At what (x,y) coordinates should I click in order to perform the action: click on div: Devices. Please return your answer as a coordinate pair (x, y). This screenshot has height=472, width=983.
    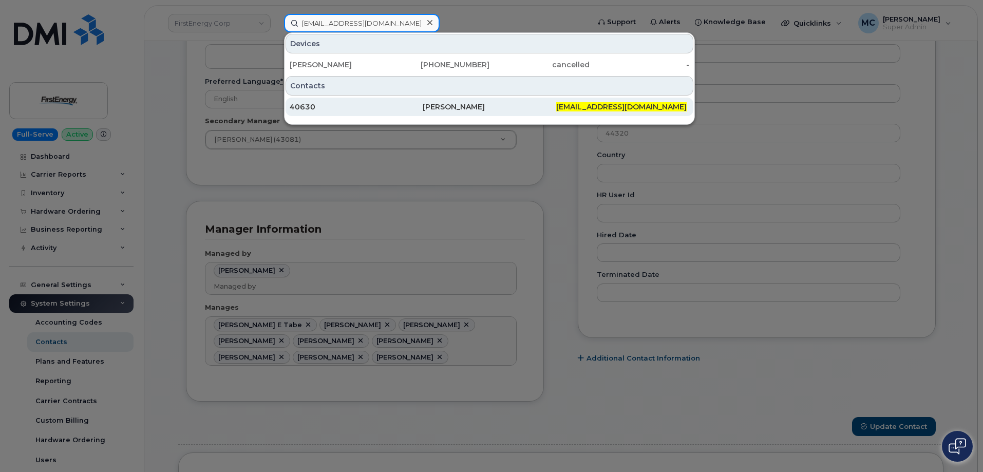
    Looking at the image, I should click on (489, 44).